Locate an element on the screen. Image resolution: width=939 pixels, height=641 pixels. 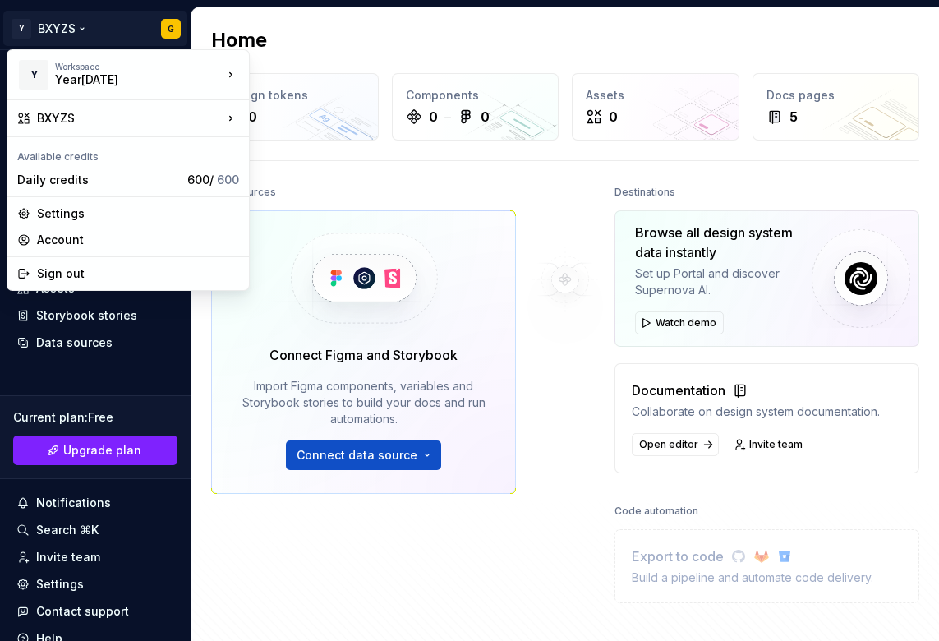
div: Y is located at coordinates (34, 75).